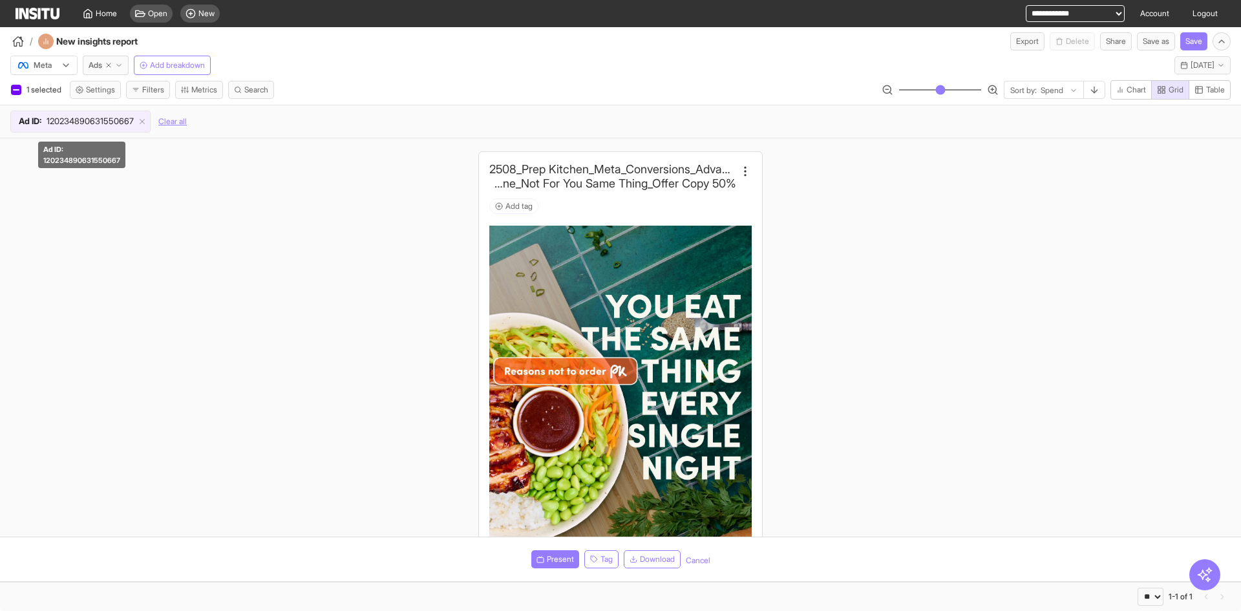 This screenshot has width=1241, height=611. Describe the element at coordinates (173, 122) in the screenshot. I see `button: Clear all` at that location.